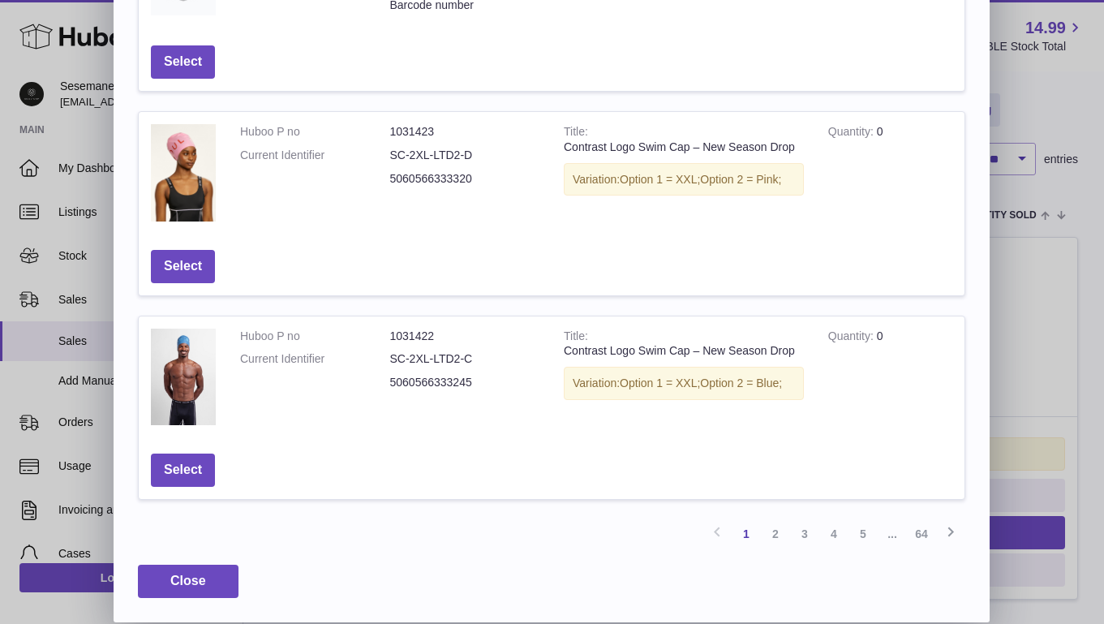  I want to click on a: 2, so click(776, 534).